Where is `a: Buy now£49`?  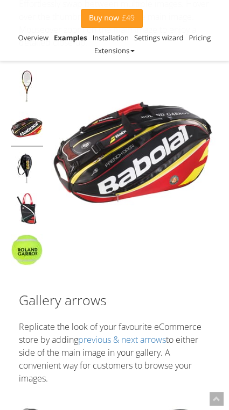 a: Buy now£49 is located at coordinates (111, 18).